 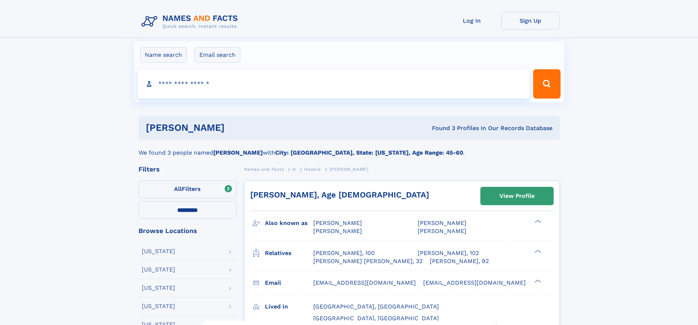 What do you see at coordinates (178, 189) in the screenshot?
I see `span: All` at bounding box center [178, 189].